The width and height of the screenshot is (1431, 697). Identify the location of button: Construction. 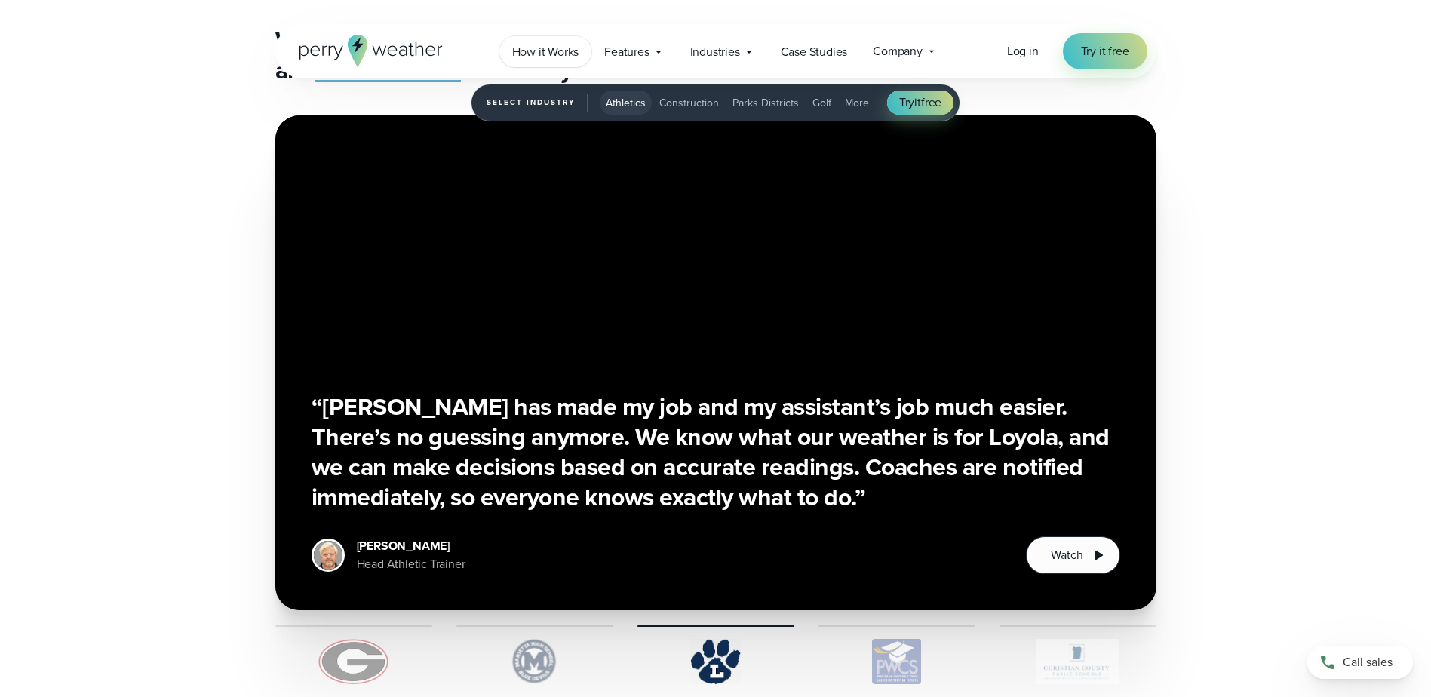
(689, 103).